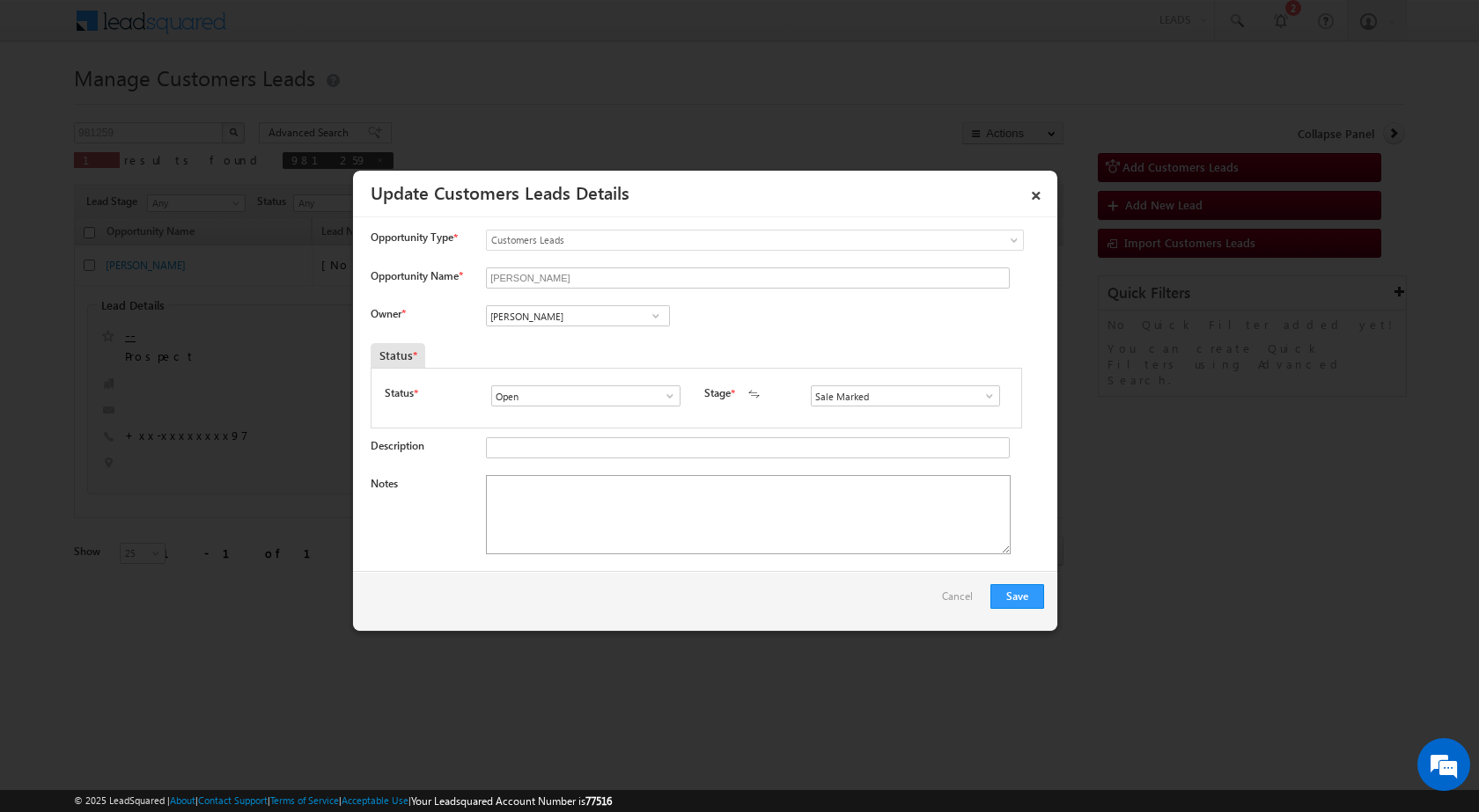 This screenshot has width=1479, height=812. Describe the element at coordinates (397, 445) in the screenshot. I see `label: Description` at that location.